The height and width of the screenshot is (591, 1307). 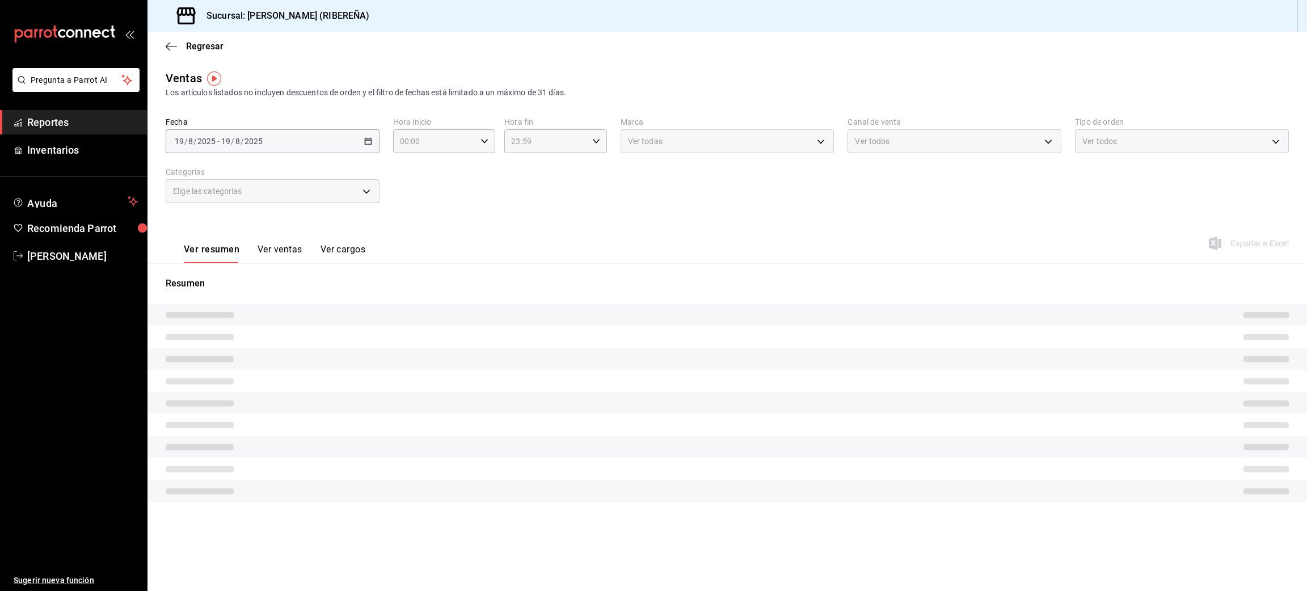 What do you see at coordinates (214, 78) in the screenshot?
I see `button: Tooltip marker` at bounding box center [214, 78].